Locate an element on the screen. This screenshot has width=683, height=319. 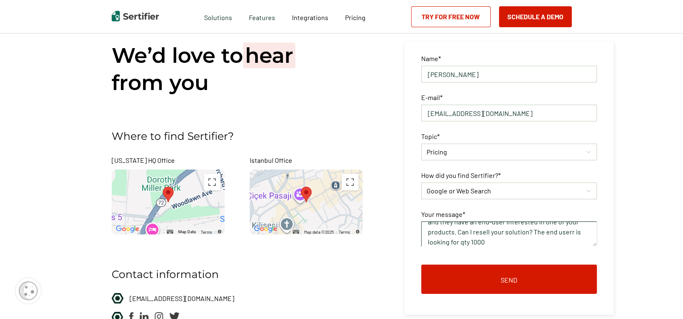
a: Schedule a Demo is located at coordinates (535, 17).